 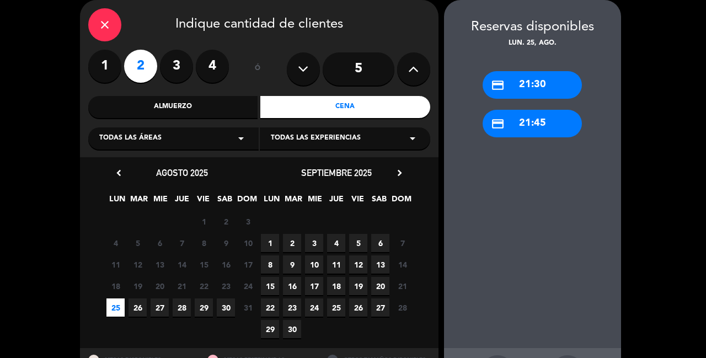 What do you see at coordinates (533, 85) in the screenshot?
I see `div: 21:30` at bounding box center [533, 85].